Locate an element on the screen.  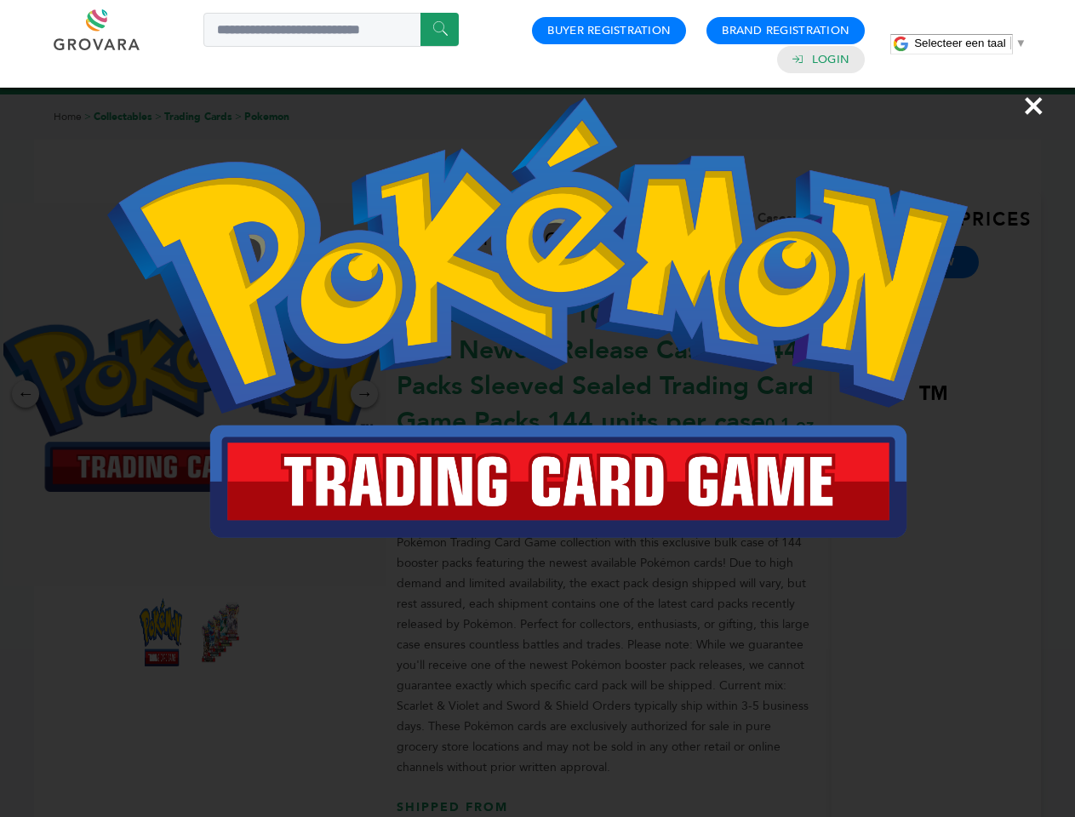
a: Buyer Registration is located at coordinates (609, 31).